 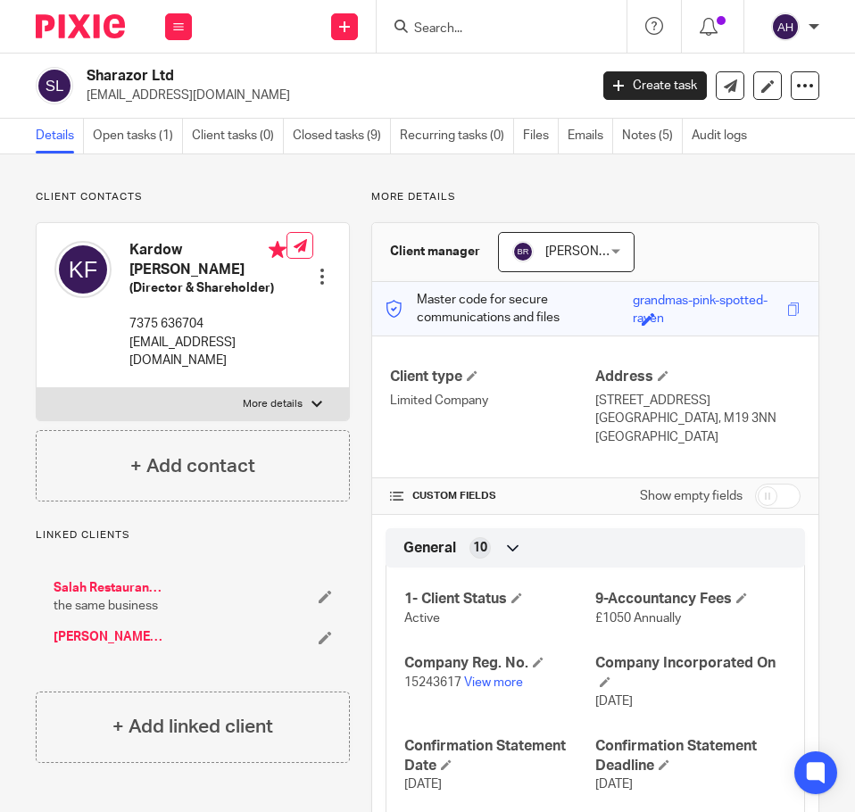 What do you see at coordinates (435, 252) in the screenshot?
I see `h3: Client manager` at bounding box center [435, 252].